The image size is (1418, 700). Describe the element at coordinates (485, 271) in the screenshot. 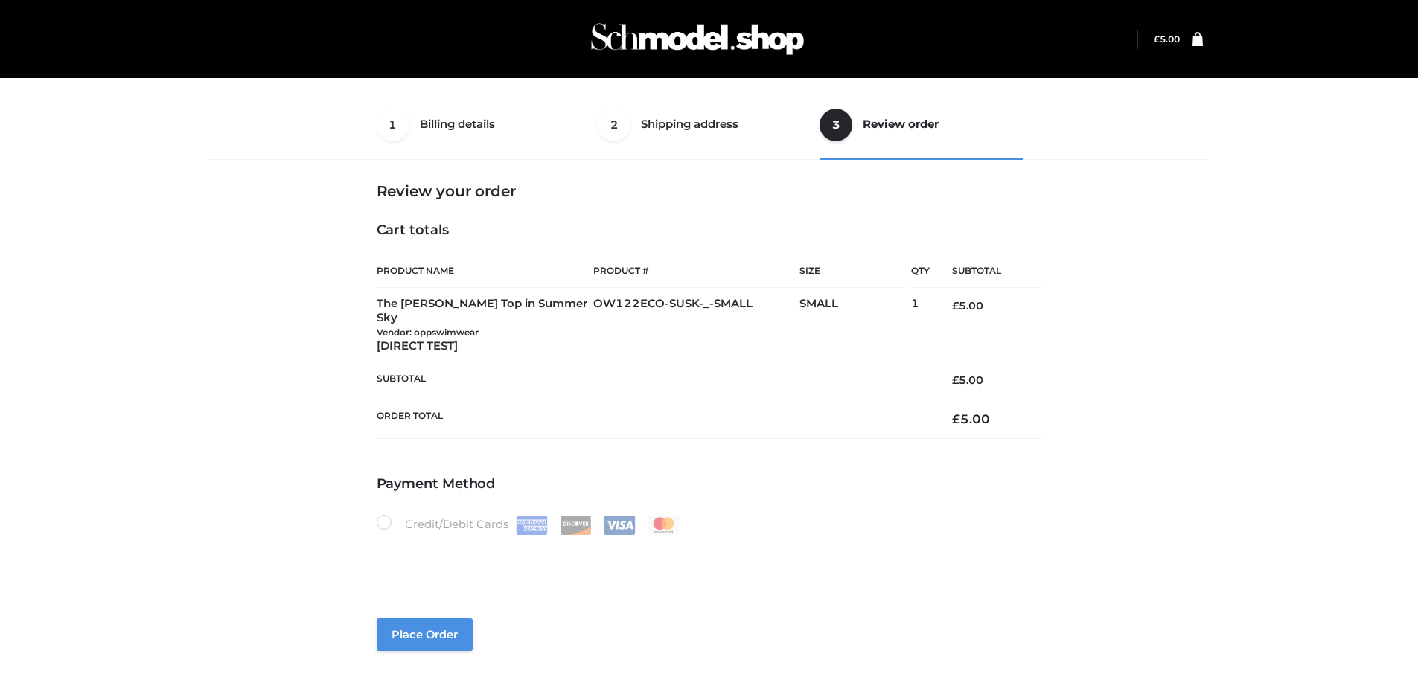

I see `th: Product Name` at that location.